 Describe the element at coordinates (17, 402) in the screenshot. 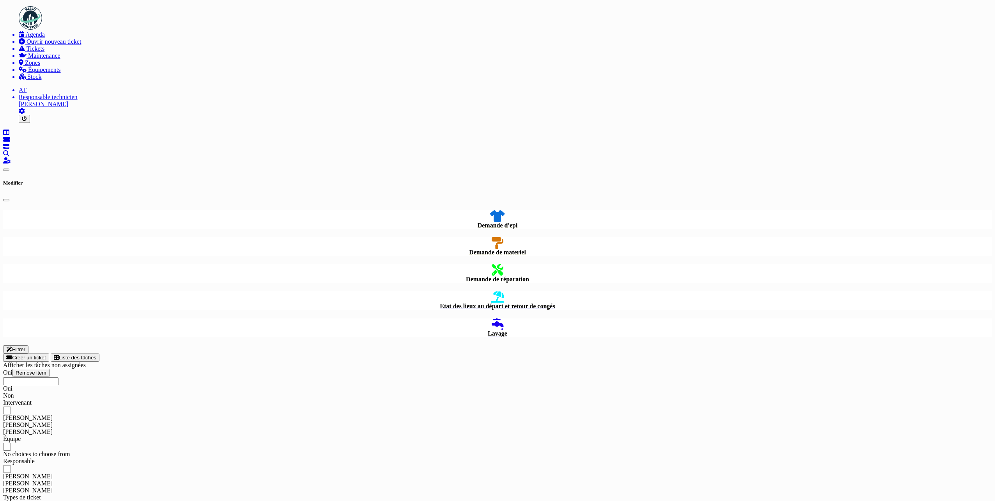

I see `label: Intervenant` at that location.